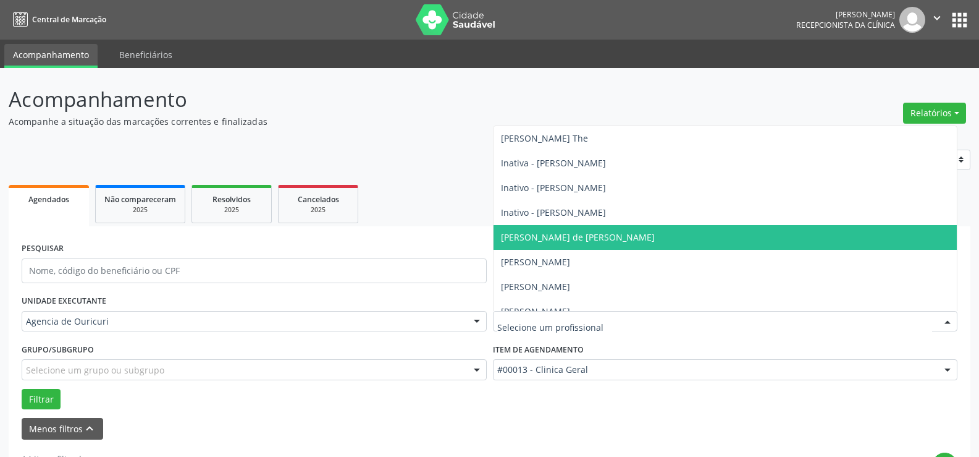  Describe the element at coordinates (345, 121) in the screenshot. I see `p: Acompanhe a situação das marcações correntes e finalizadas` at that location.